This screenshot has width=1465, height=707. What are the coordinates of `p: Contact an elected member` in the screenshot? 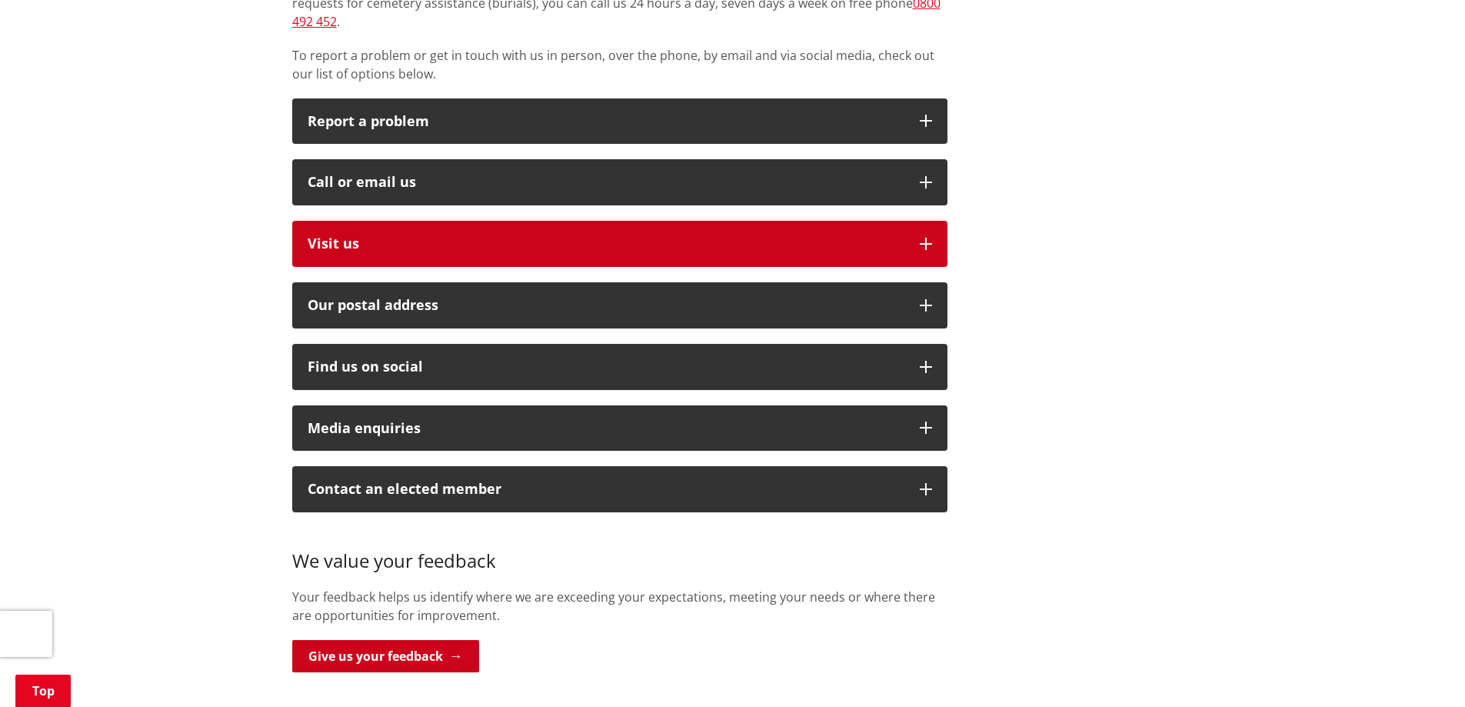 It's located at (606, 489).